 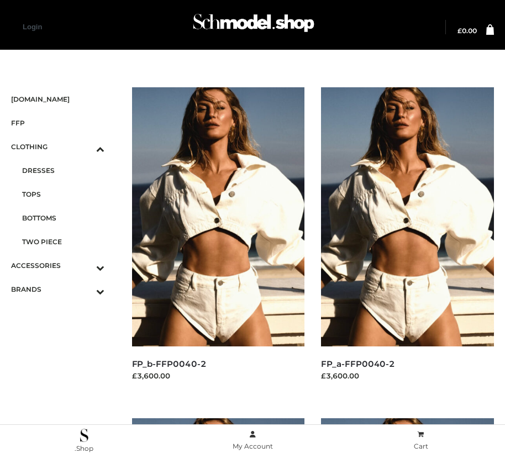 I want to click on a: Login, so click(x=32, y=27).